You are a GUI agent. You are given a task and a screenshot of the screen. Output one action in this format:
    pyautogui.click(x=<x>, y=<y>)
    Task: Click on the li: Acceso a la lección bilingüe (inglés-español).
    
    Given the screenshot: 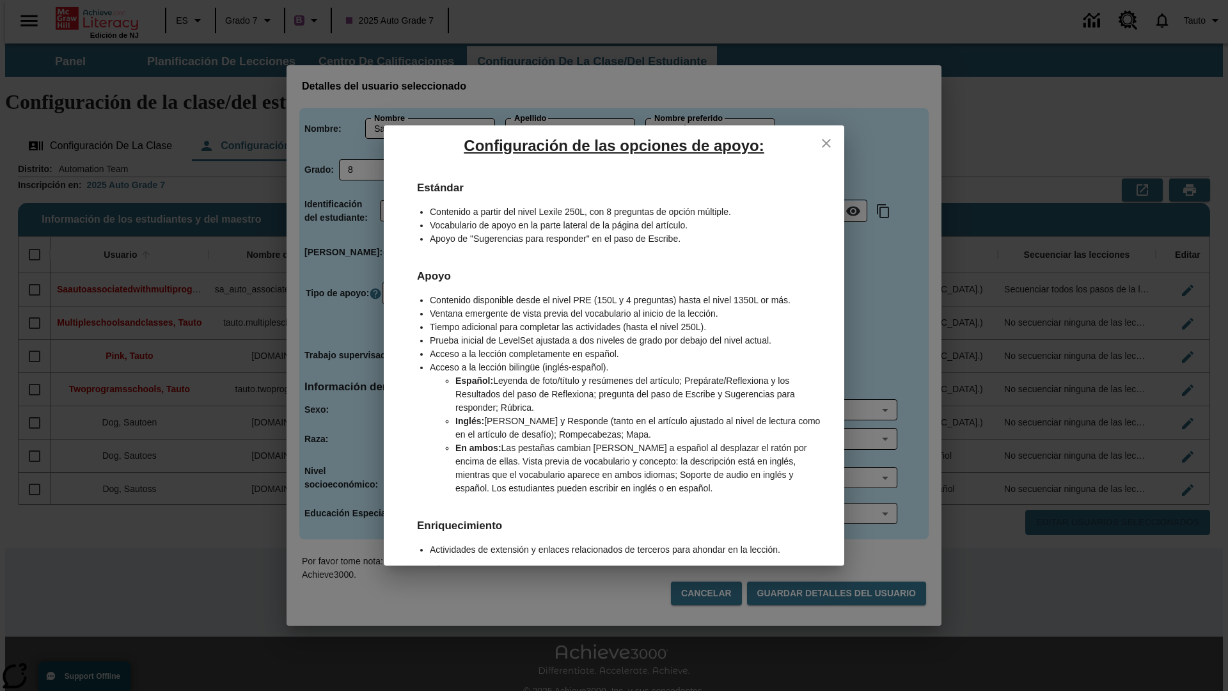 What is the action you would take?
    pyautogui.click(x=627, y=367)
    